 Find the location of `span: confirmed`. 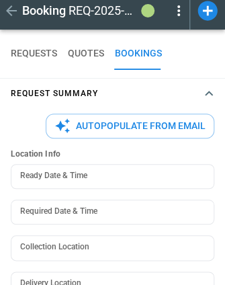

span: confirmed is located at coordinates (148, 11).